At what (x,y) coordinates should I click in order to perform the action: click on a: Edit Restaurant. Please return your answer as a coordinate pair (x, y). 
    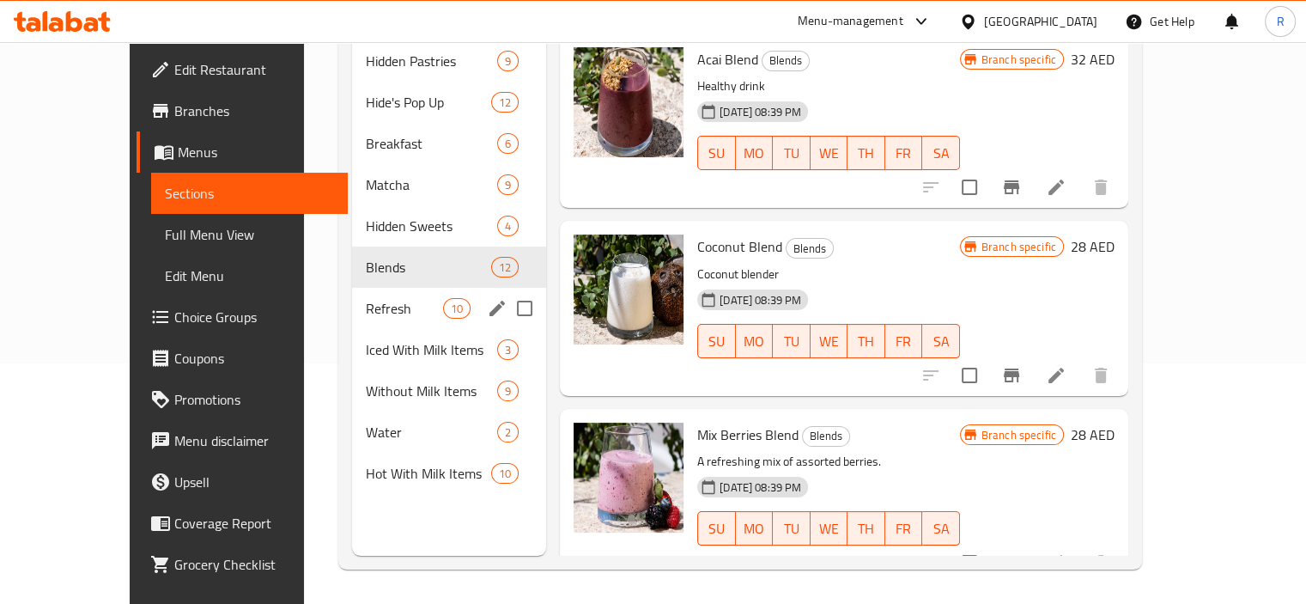
    Looking at the image, I should click on (242, 70).